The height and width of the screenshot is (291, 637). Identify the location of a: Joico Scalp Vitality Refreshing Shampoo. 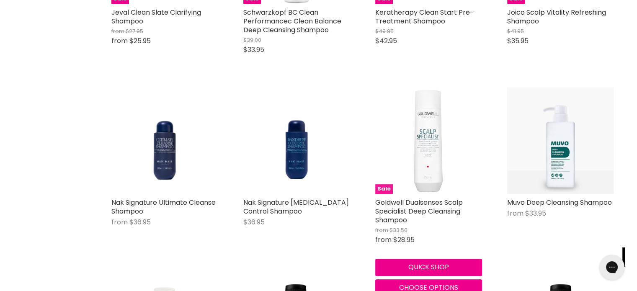
(557, 17).